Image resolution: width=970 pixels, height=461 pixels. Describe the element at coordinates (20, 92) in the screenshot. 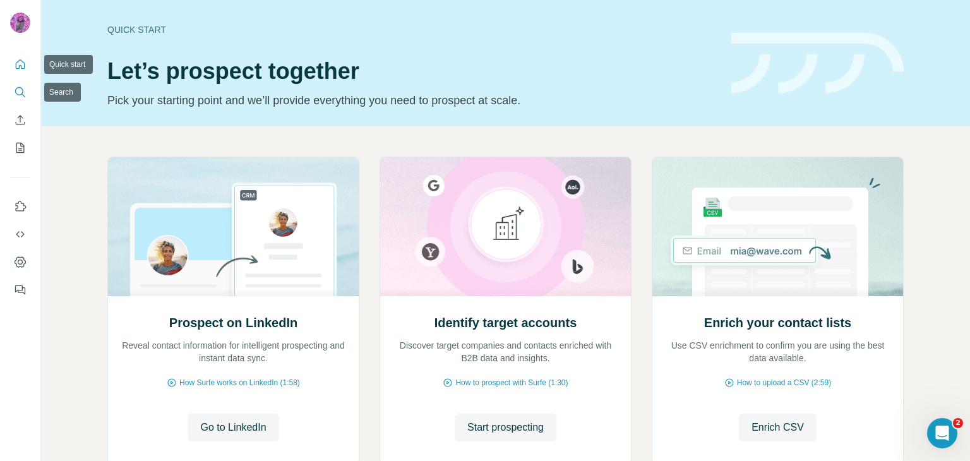

I see `button: Search` at that location.